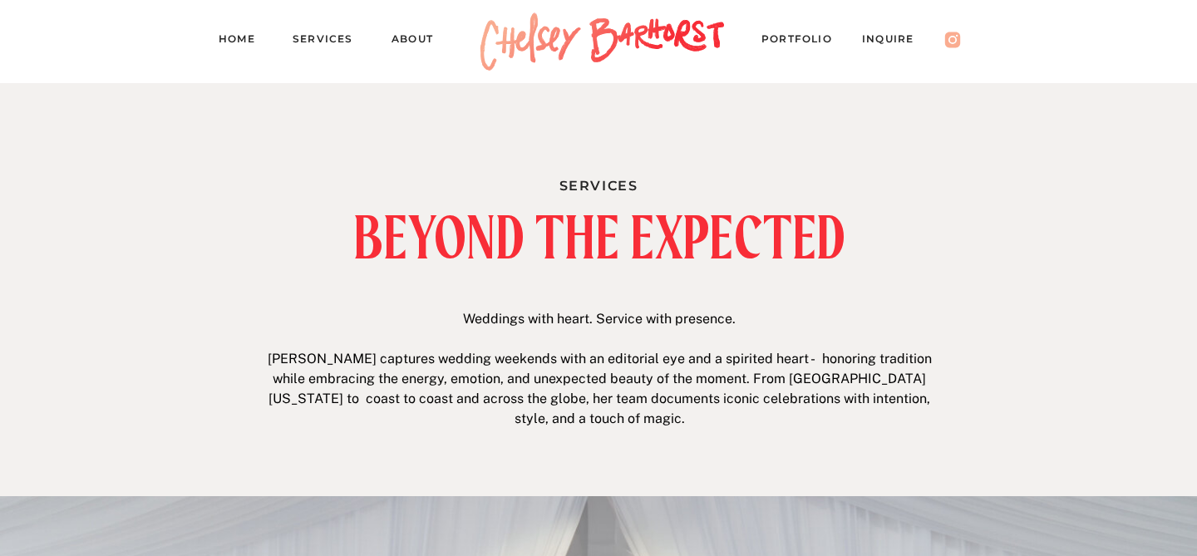 The height and width of the screenshot is (556, 1197). I want to click on nav: Inquire, so click(896, 42).